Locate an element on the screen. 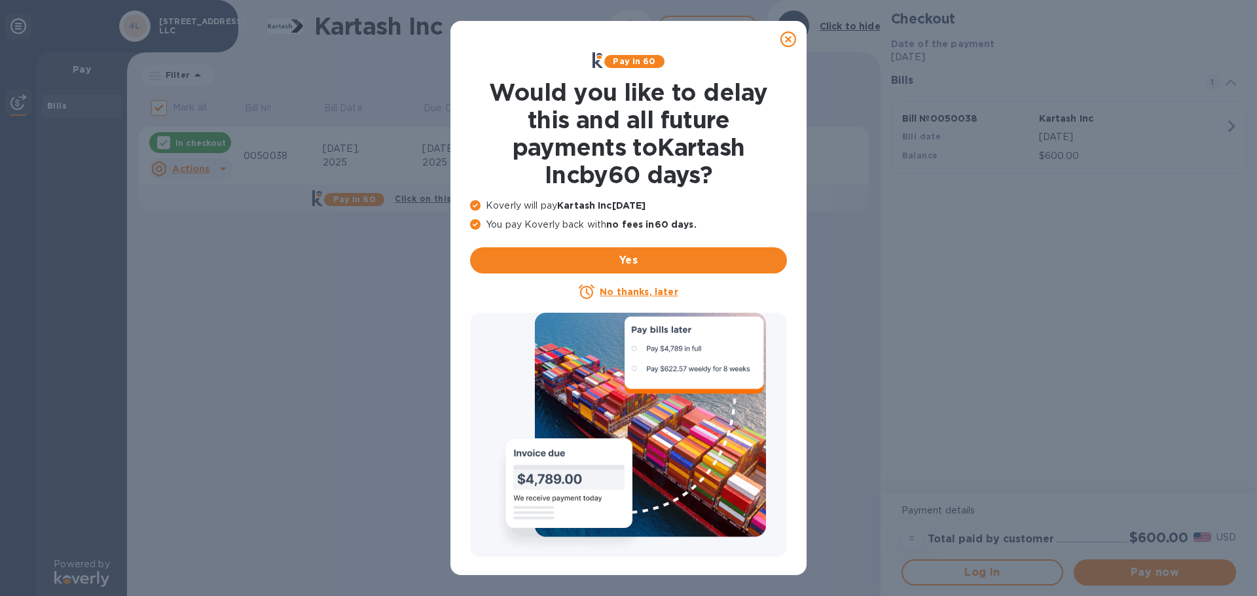  u: No thanks, later is located at coordinates (638, 292).